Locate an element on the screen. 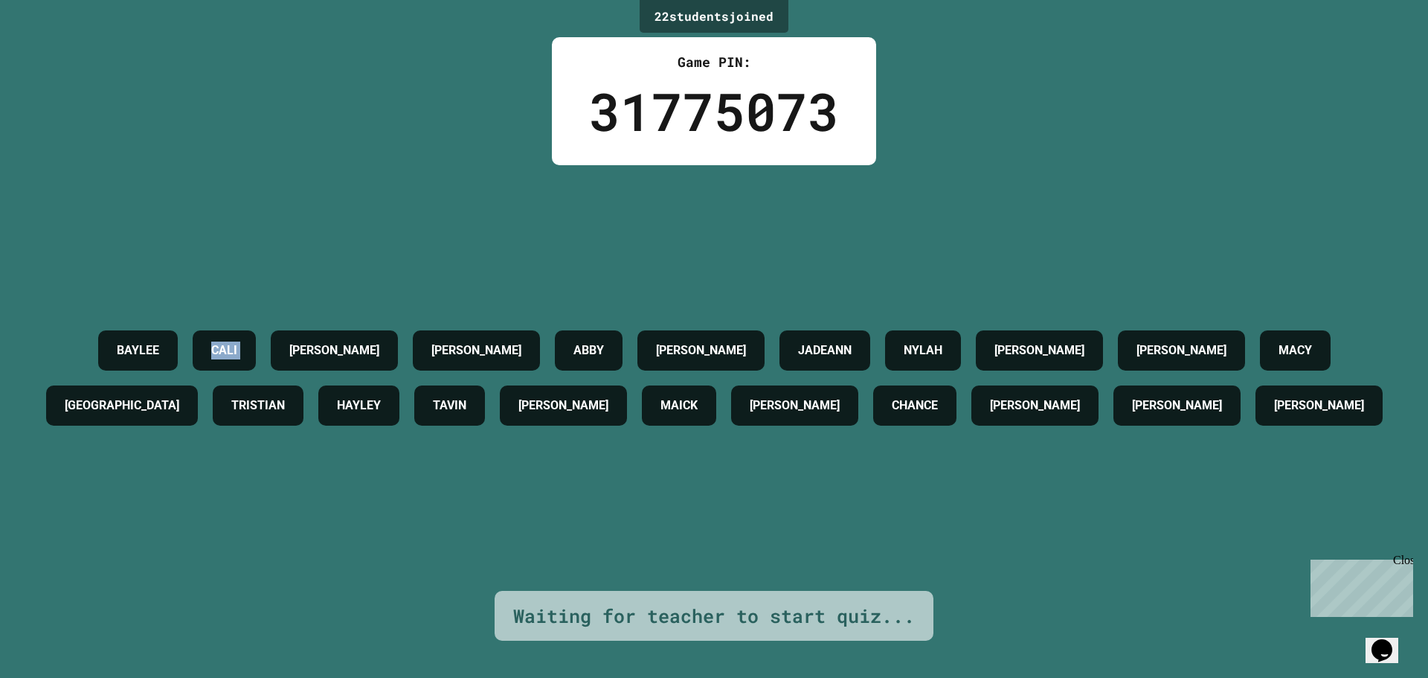  h4: MACY is located at coordinates (1295, 350).